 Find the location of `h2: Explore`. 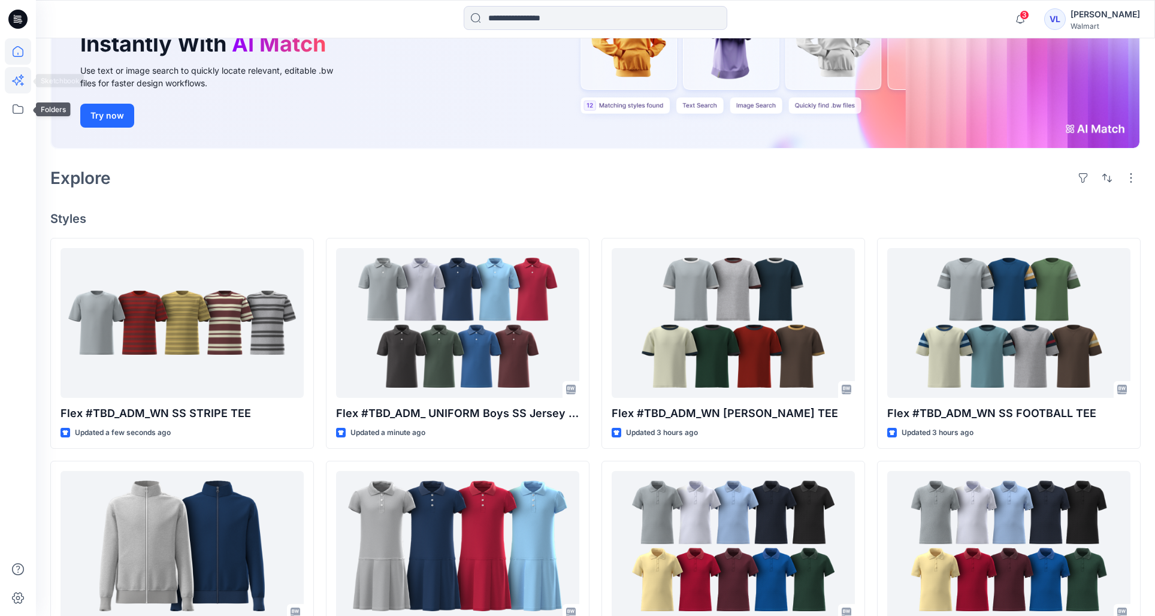

h2: Explore is located at coordinates (80, 178).